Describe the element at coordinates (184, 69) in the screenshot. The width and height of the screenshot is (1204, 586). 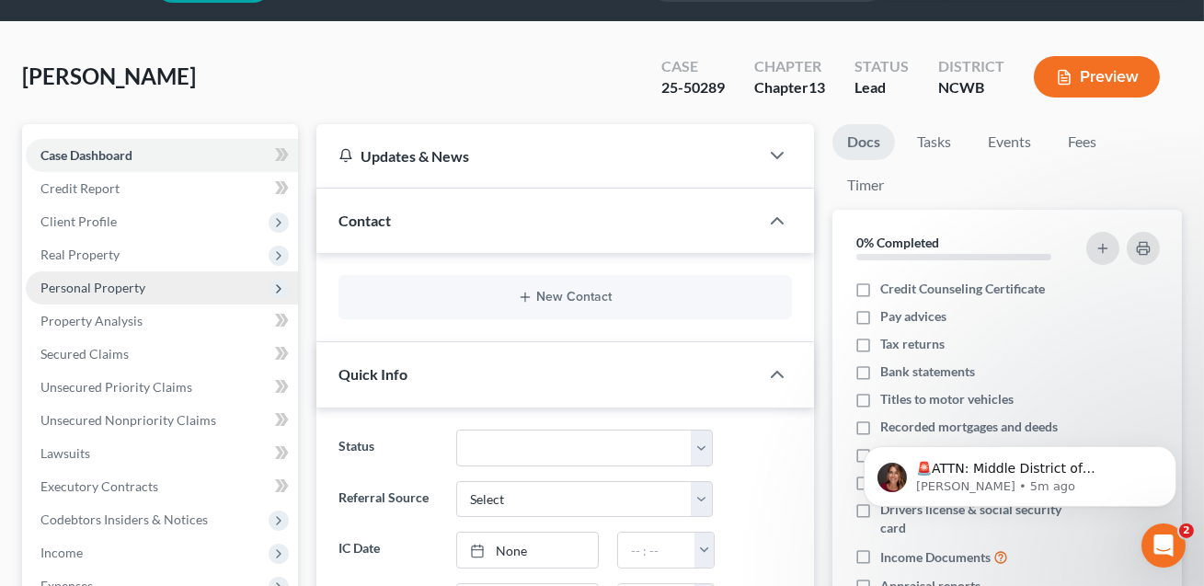
I see `div: message notification from Katie, 5m ago. 🚨ATTN: Middle District of Florida The court has added a ...` at that location.